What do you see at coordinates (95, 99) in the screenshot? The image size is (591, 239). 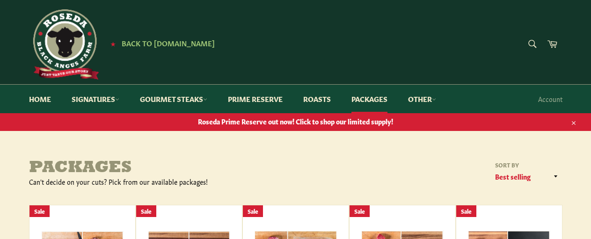 I see `a: Signatures` at bounding box center [95, 99].